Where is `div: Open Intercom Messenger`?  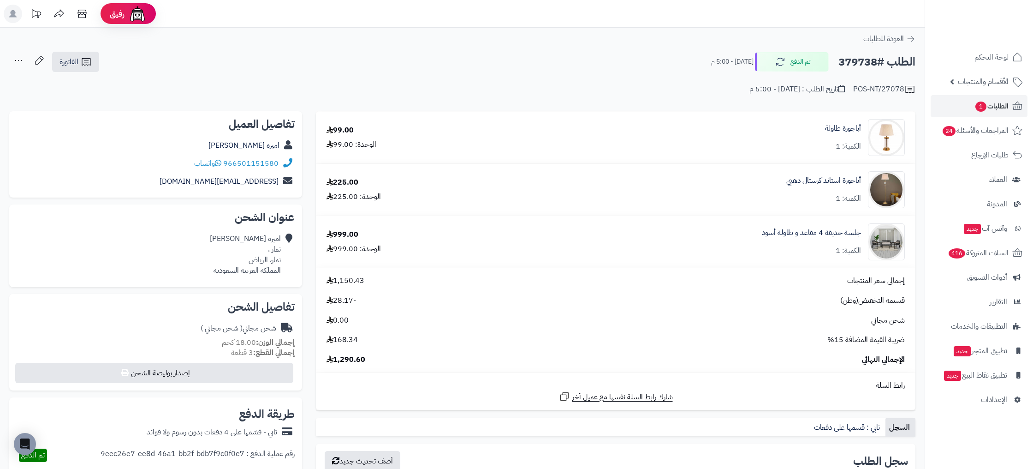 div: Open Intercom Messenger is located at coordinates (25, 444).